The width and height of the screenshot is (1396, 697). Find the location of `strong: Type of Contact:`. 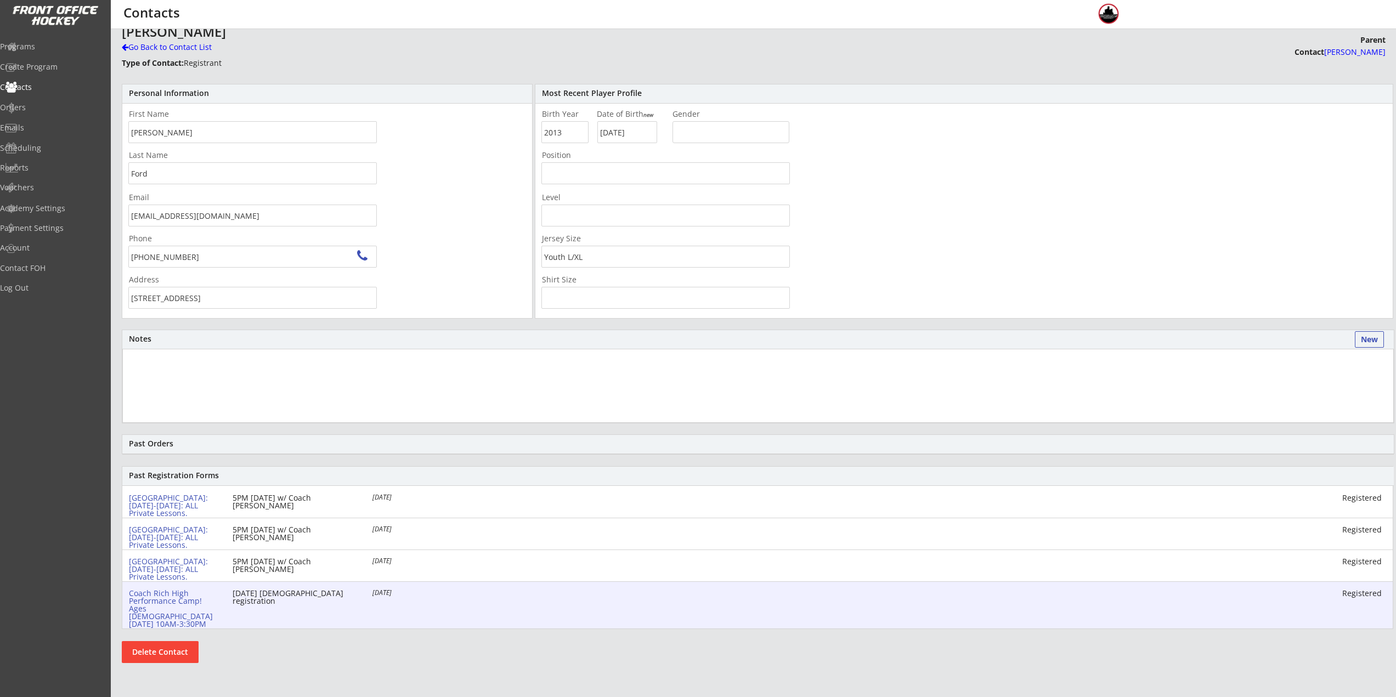

strong: Type of Contact: is located at coordinates (153, 63).